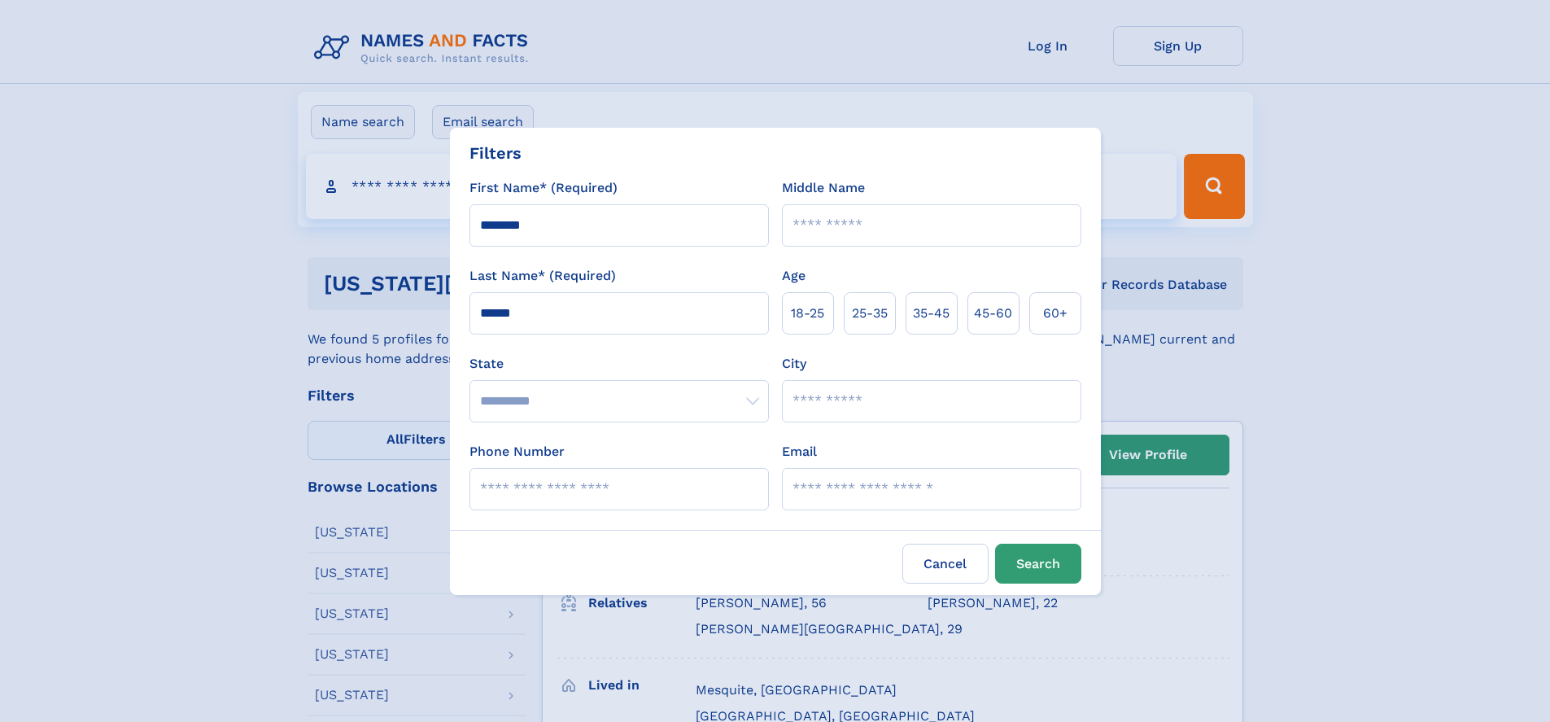 The width and height of the screenshot is (1550, 722). Describe the element at coordinates (1055, 313) in the screenshot. I see `span: 60+` at that location.